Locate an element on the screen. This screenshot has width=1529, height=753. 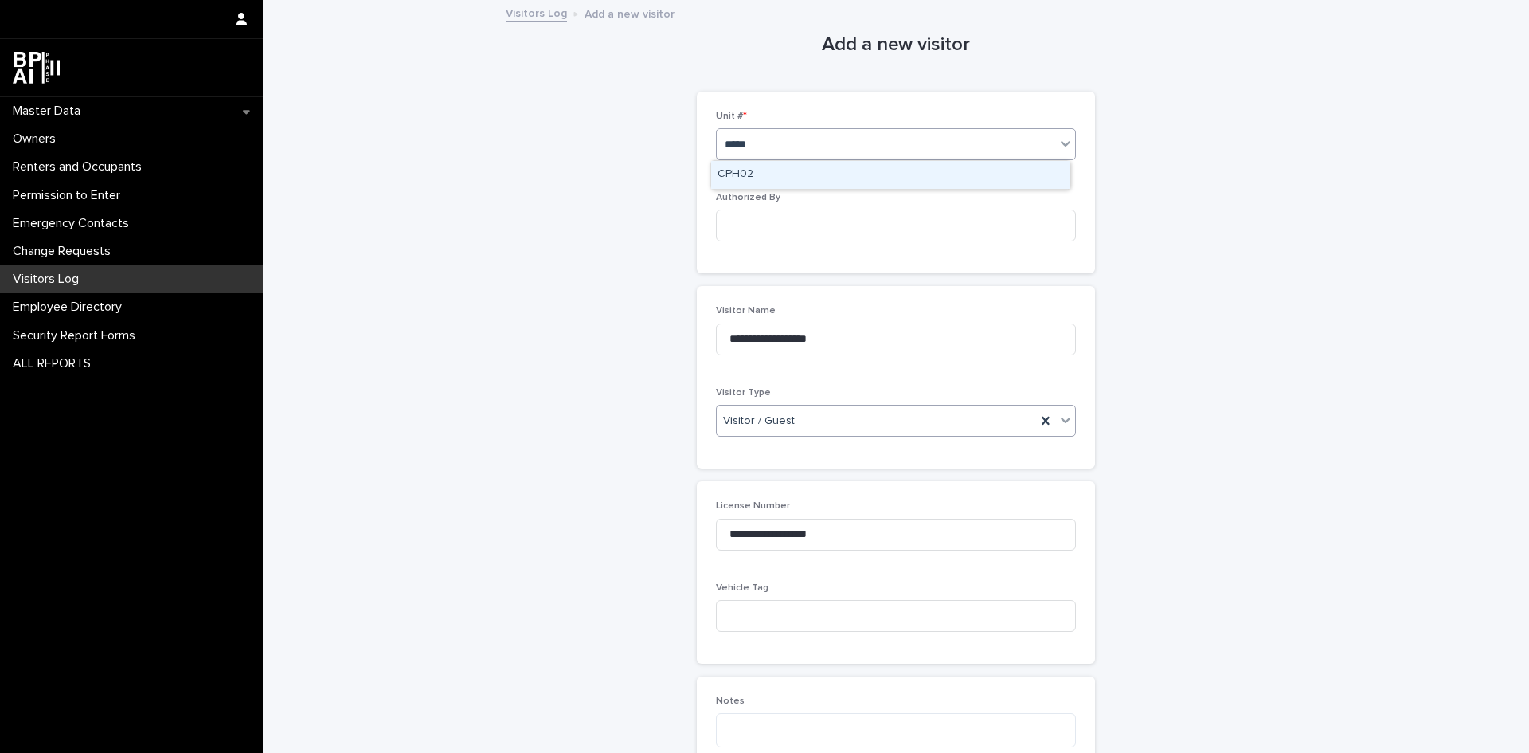
span: Notes is located at coordinates (730, 701).